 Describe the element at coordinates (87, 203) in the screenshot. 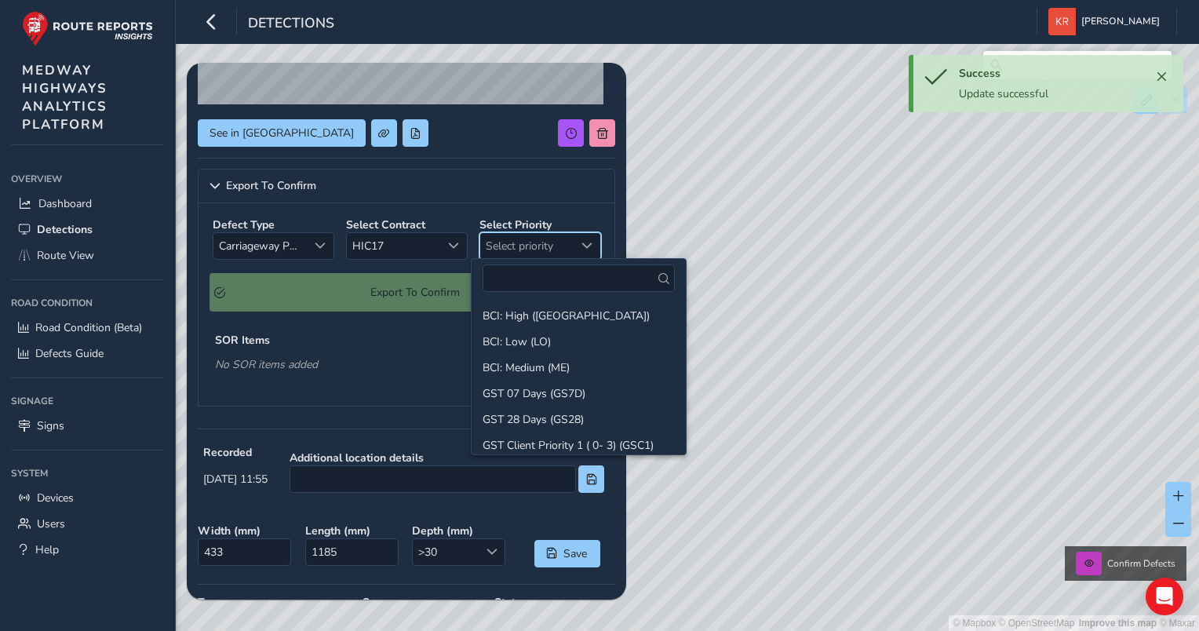

I see `a: Dashboard` at that location.